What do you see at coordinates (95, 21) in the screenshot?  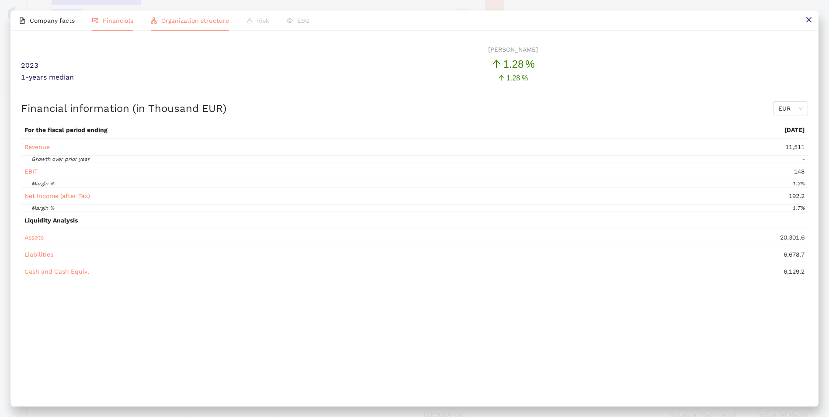 I see `span: fund-view` at bounding box center [95, 21].